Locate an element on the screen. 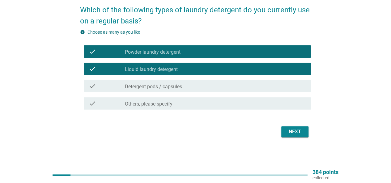  div: Next is located at coordinates (295, 132).